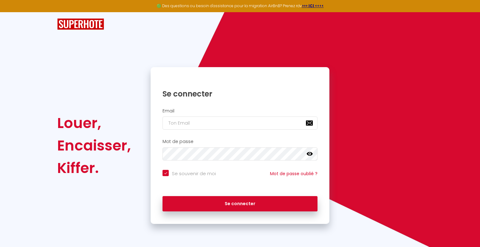  What do you see at coordinates (313, 6) in the screenshot?
I see `strong: >>> ICI <<<<` at bounding box center [313, 6].